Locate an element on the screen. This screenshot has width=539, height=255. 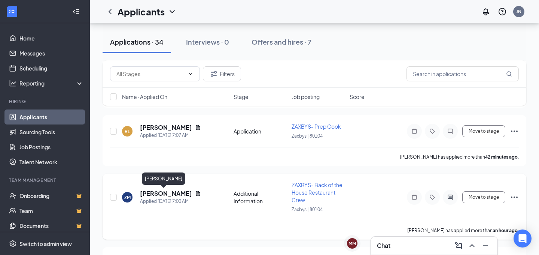
span: Stage is located at coordinates (241, 97).